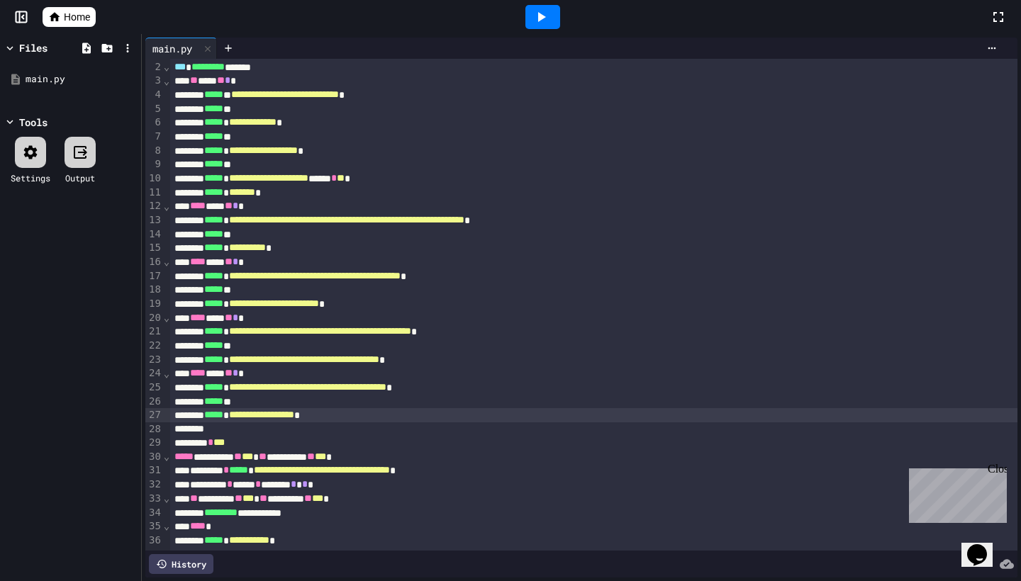  What do you see at coordinates (154, 374) in the screenshot?
I see `div: 24` at bounding box center [154, 374].